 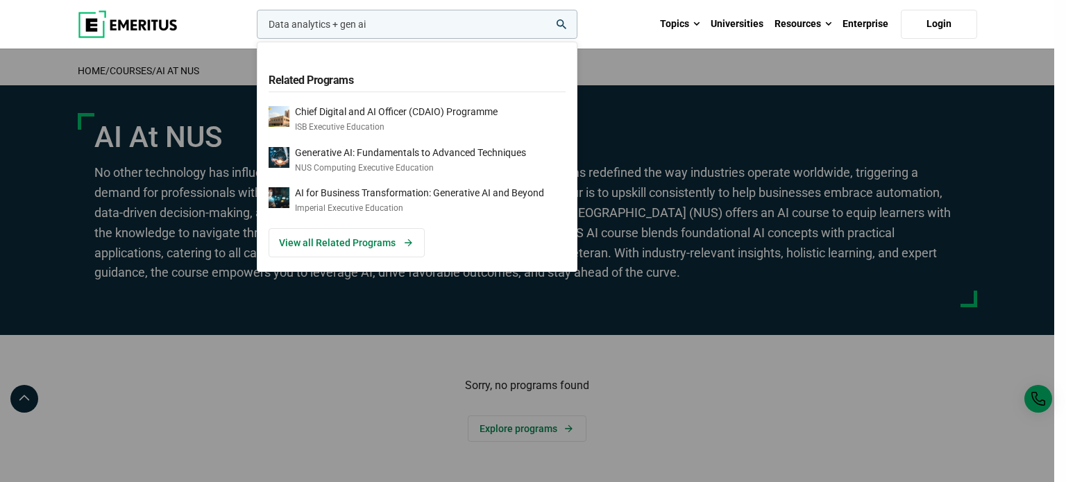 What do you see at coordinates (279, 158) in the screenshot?
I see `img: Generative AI: Fundamentals to Advanced Techniques` at bounding box center [279, 158].